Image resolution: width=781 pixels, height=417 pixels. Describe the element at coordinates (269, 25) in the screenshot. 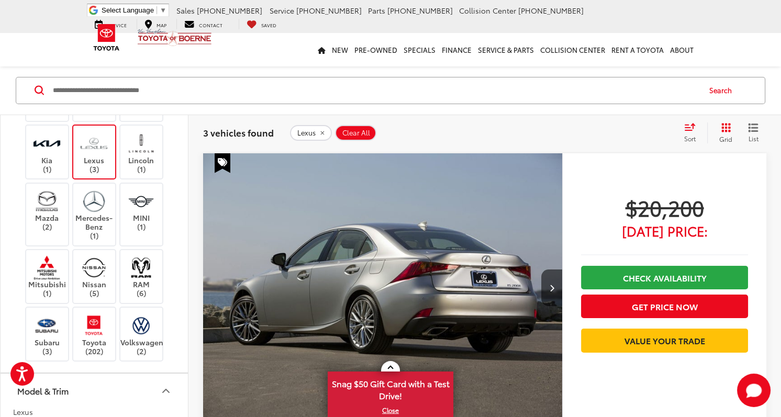

I see `span: Saved` at that location.